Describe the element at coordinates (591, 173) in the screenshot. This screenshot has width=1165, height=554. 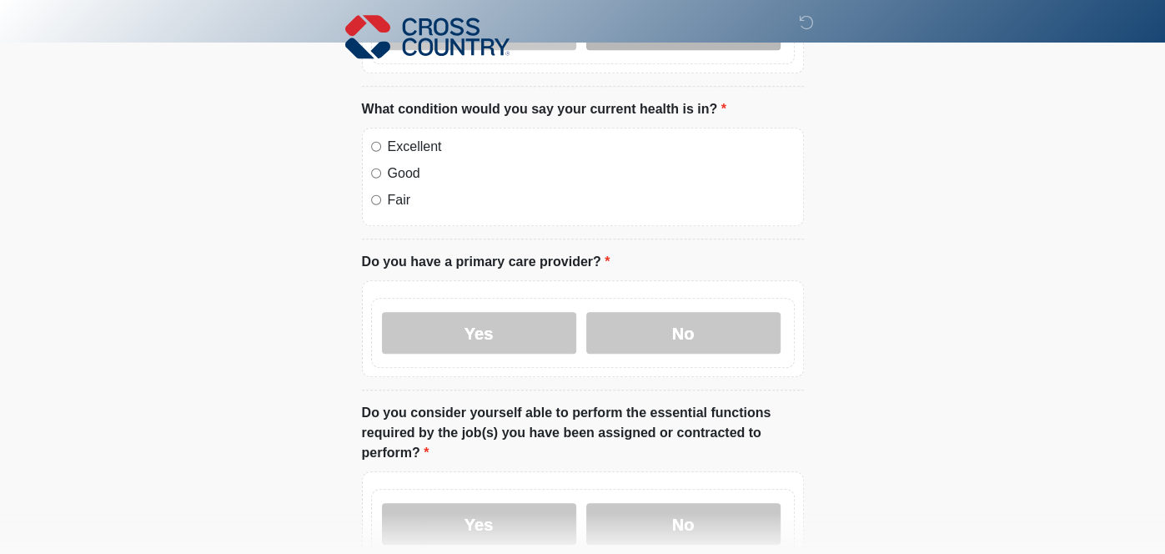
I see `label: Good` at that location.